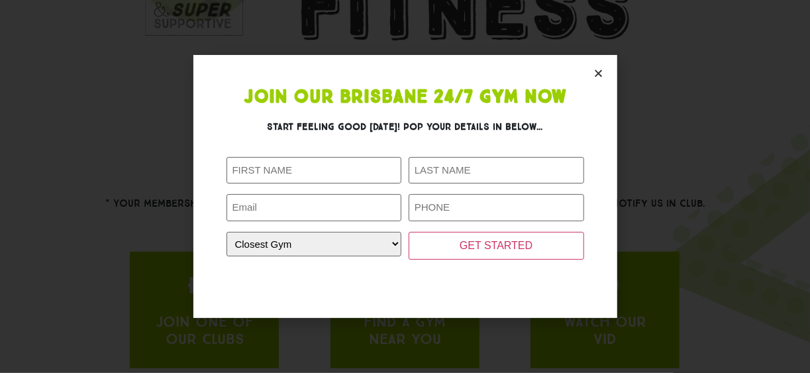  Describe the element at coordinates (496, 207) in the screenshot. I see `input: PHONE` at that location.